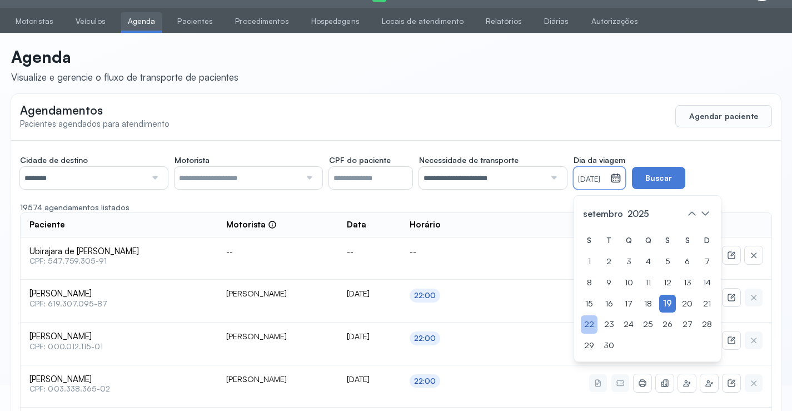  What do you see at coordinates (469, 160) in the screenshot?
I see `span: Necessidade de transporte` at bounding box center [469, 160].